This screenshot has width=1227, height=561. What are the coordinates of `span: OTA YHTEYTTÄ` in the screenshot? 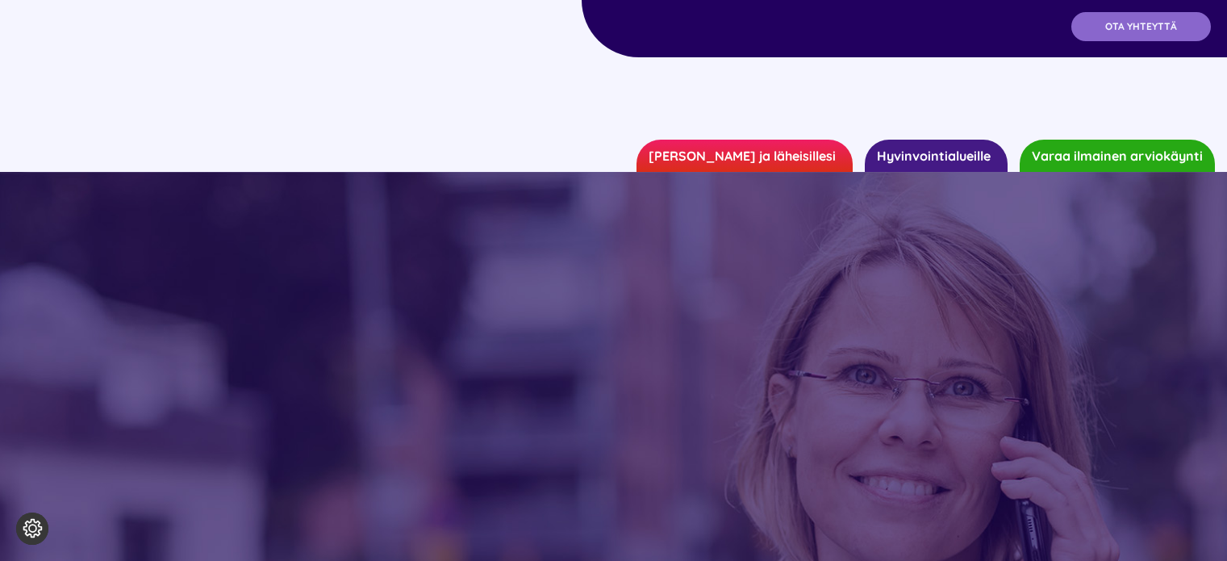 It's located at (1141, 27).